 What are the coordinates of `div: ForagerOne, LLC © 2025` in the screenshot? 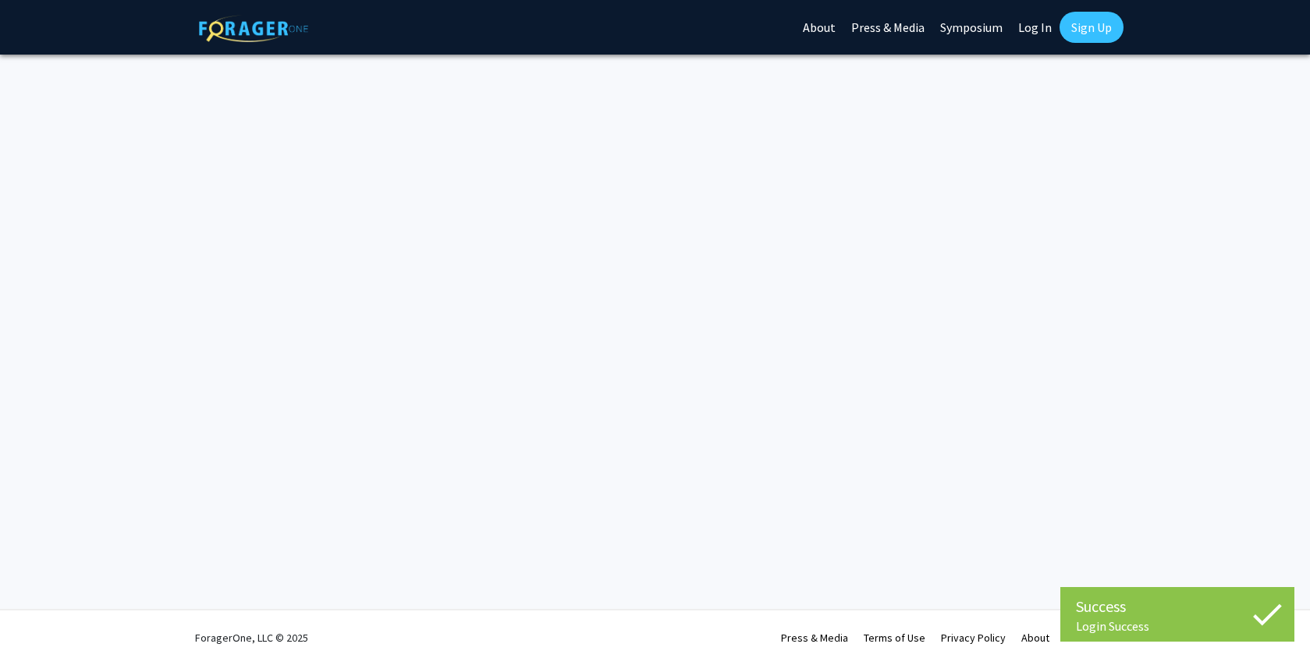 It's located at (251, 638).